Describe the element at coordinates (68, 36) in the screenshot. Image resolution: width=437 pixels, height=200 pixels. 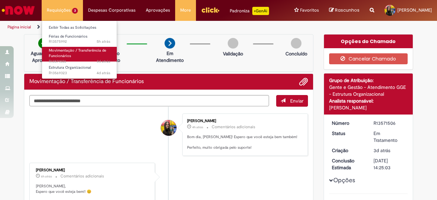
I see `span: Férias de Funcionários` at that location.